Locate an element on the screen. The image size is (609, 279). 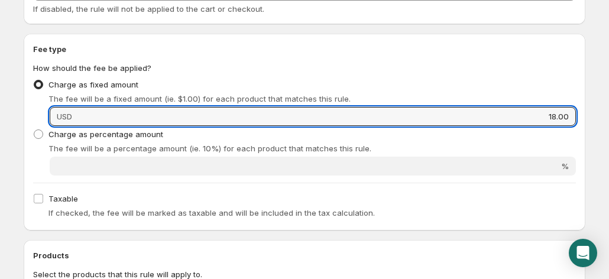
div: Open Intercom Messenger is located at coordinates (583, 253).